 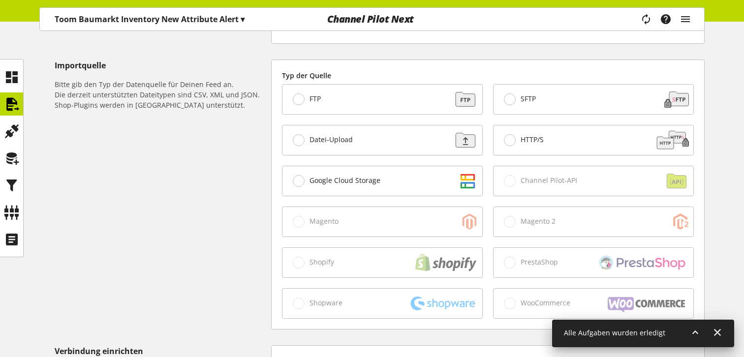 I want to click on h5: Verbindung einrichten, so click(x=161, y=351).